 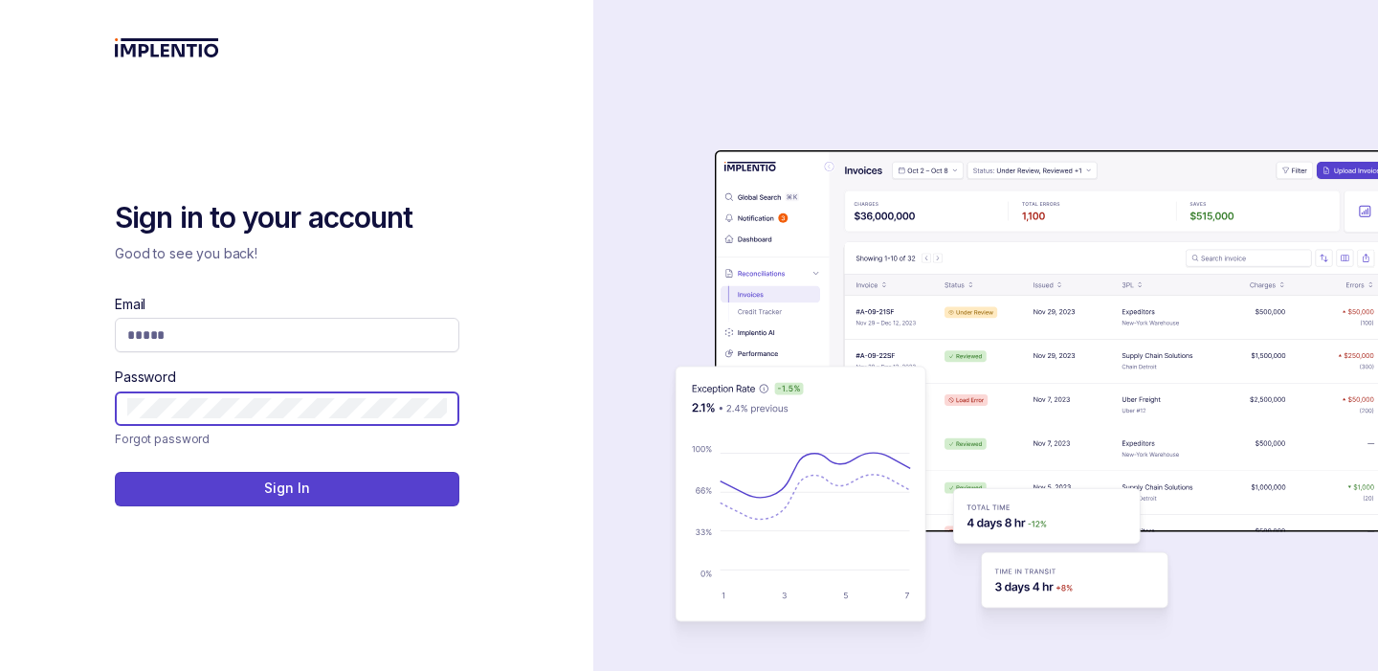 I want to click on p: Forgot password, so click(x=162, y=439).